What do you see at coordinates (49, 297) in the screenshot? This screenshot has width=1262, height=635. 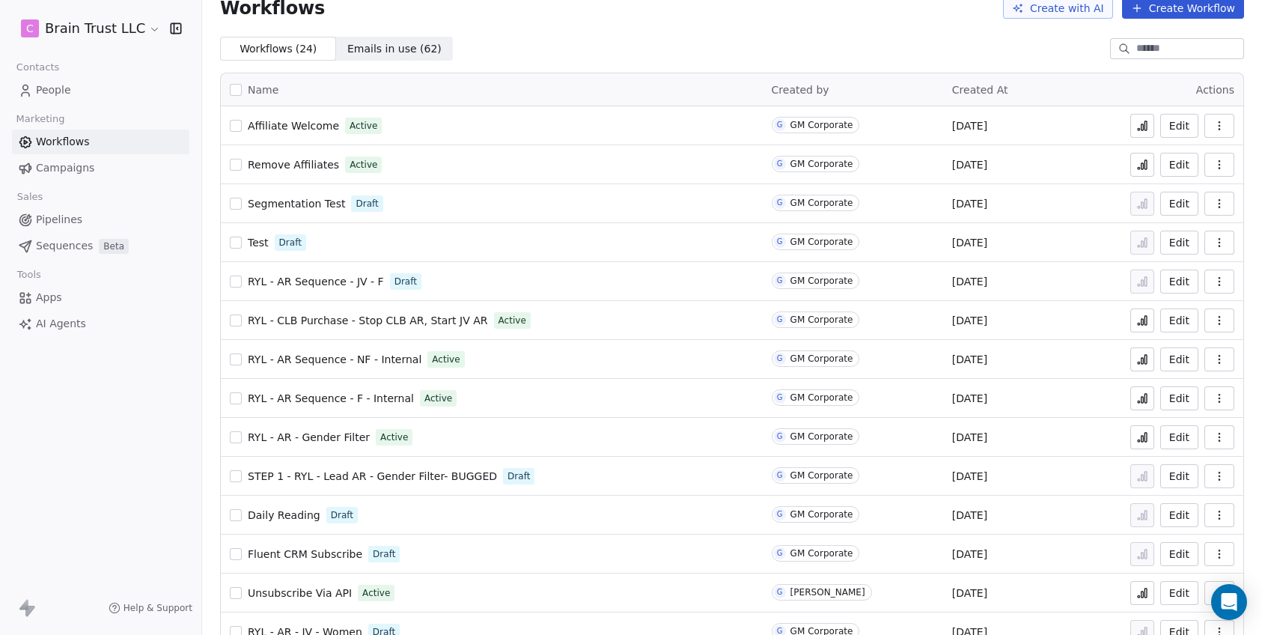 I see `span: Apps` at bounding box center [49, 297].